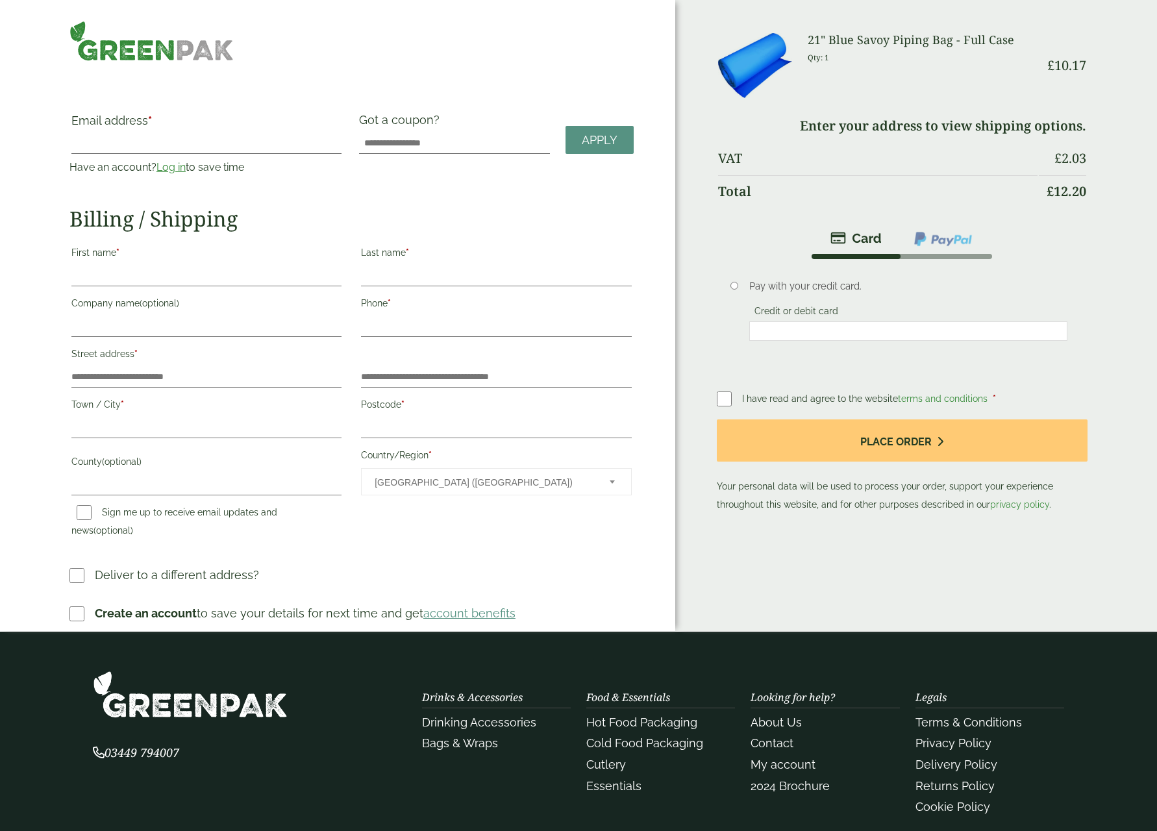 This screenshot has width=1157, height=831. What do you see at coordinates (207, 305) in the screenshot?
I see `label: Company name` at bounding box center [207, 305].